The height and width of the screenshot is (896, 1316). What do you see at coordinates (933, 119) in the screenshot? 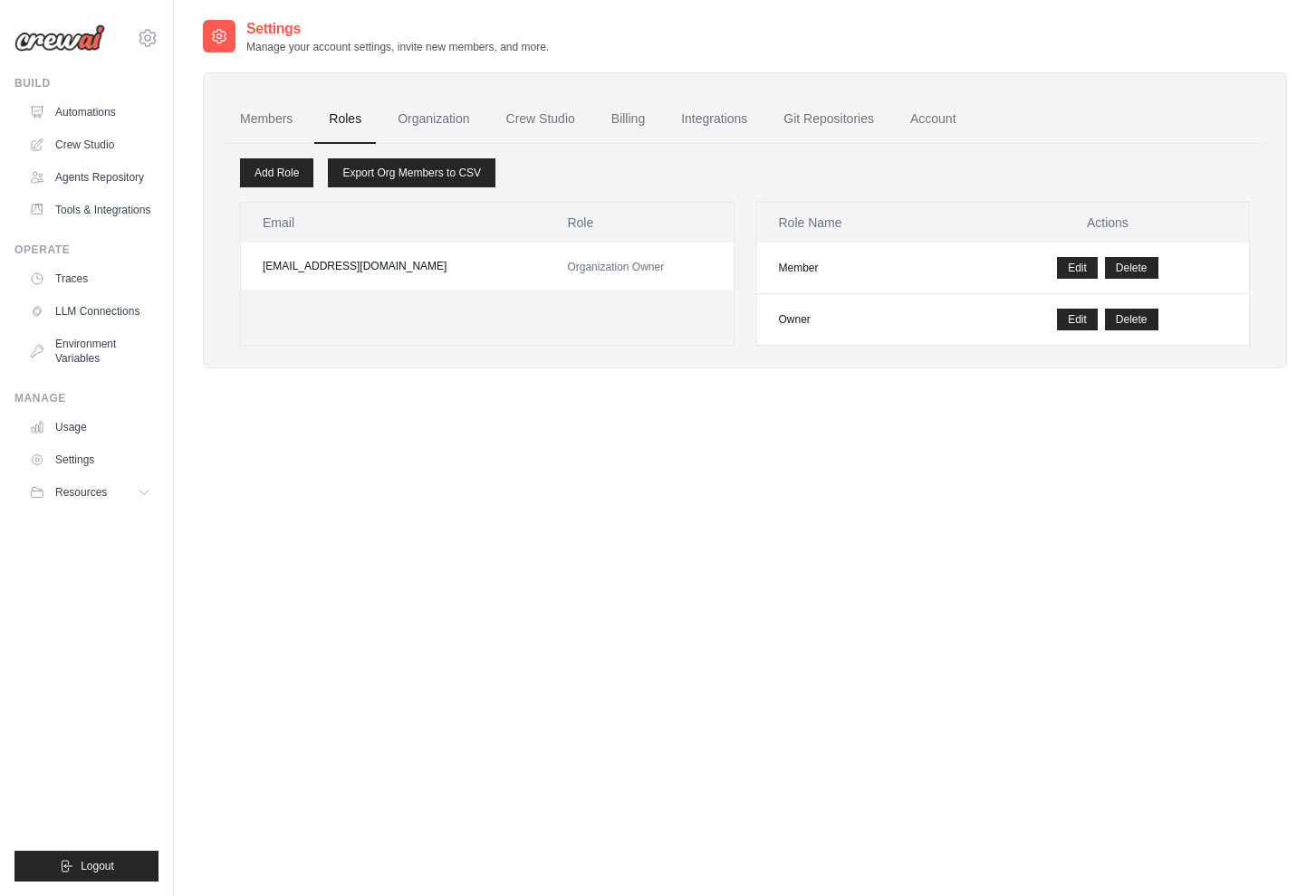
I see `a: Account` at bounding box center [933, 119].